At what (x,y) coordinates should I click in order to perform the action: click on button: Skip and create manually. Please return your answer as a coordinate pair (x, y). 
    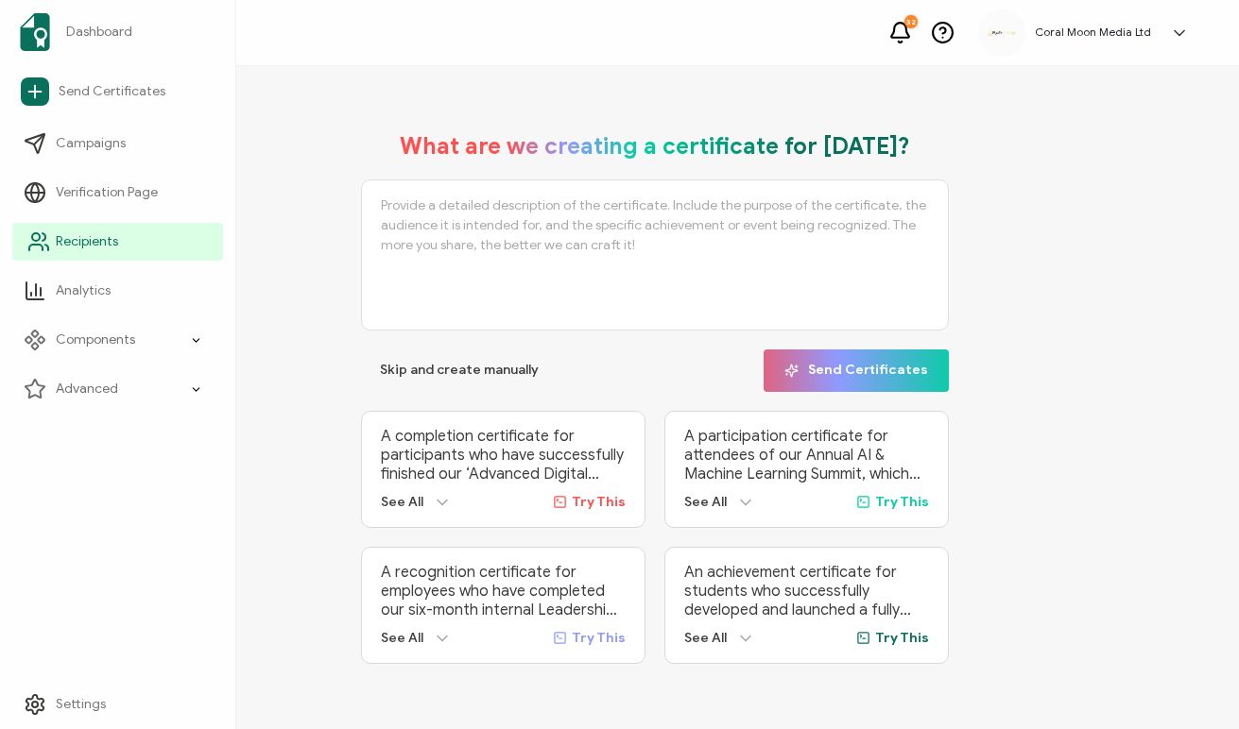
    Looking at the image, I should click on (459, 370).